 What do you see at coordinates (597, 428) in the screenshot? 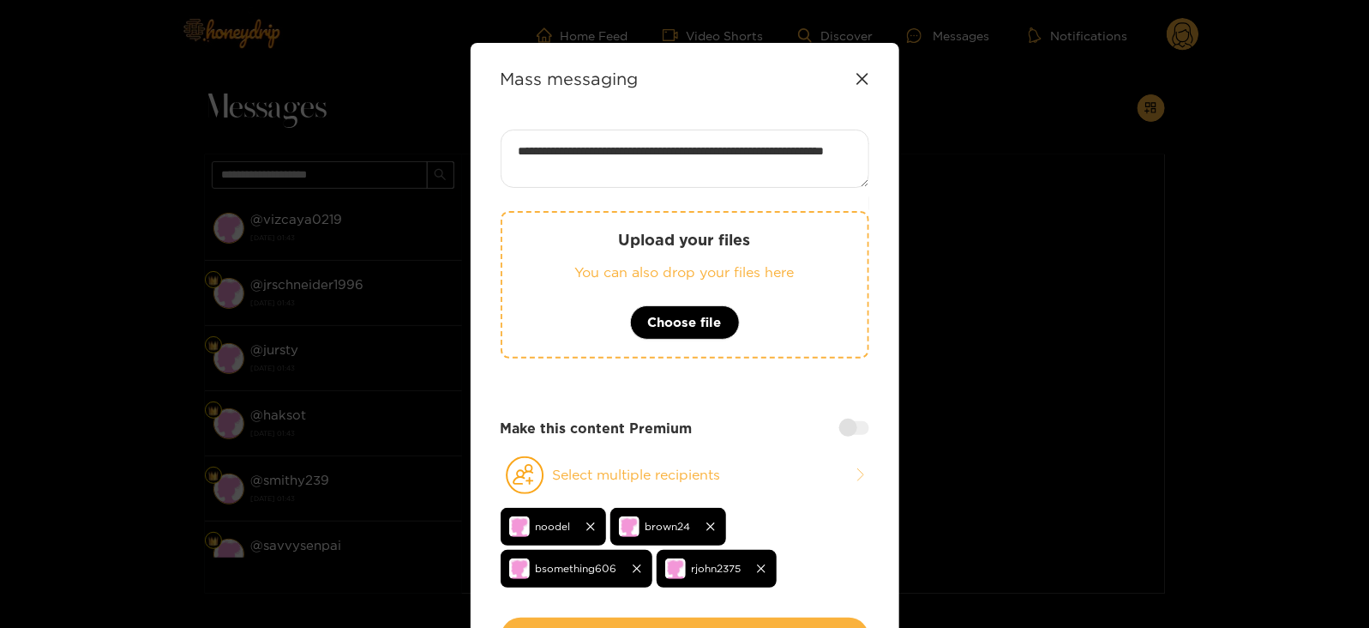
I see `strong: Make this content Premium` at bounding box center [597, 428].